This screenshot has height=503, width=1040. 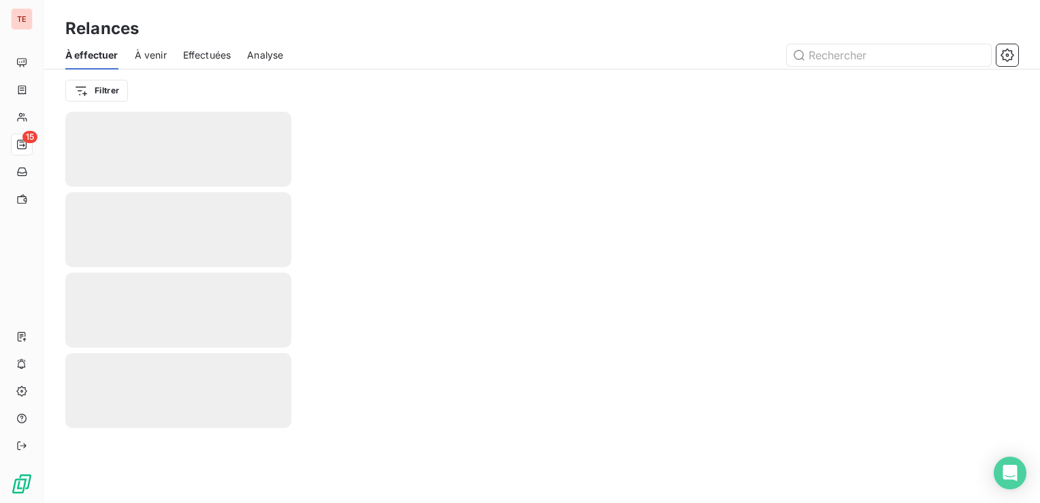 What do you see at coordinates (889, 55) in the screenshot?
I see `input: Rechercher` at bounding box center [889, 55].